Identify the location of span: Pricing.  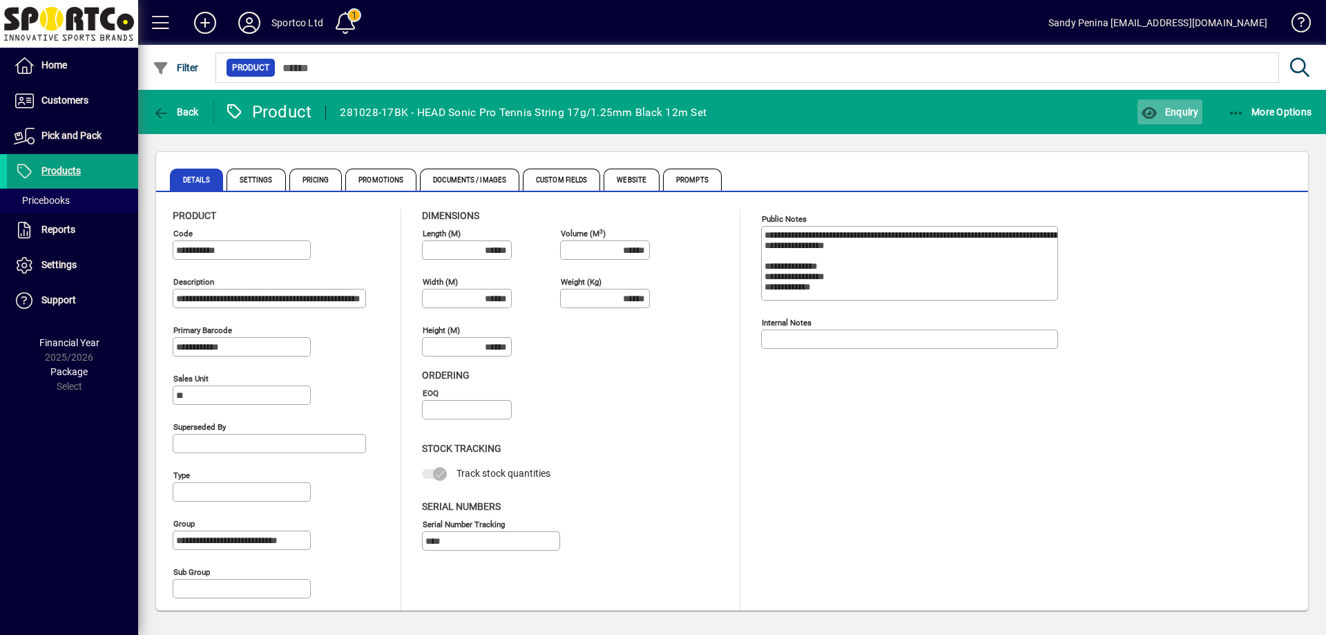
(316, 180).